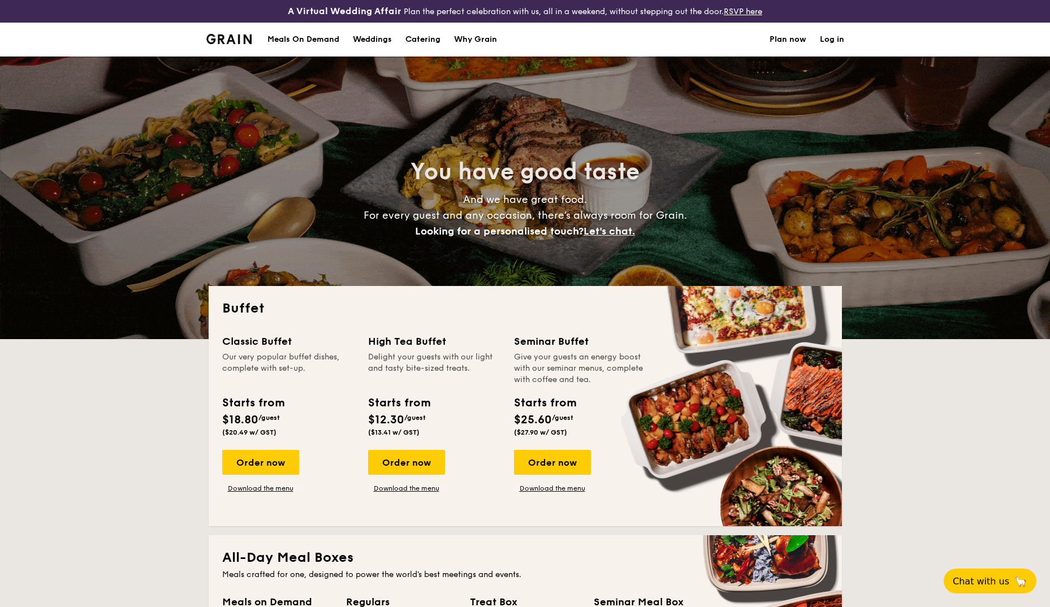 This screenshot has height=607, width=1050. I want to click on a: Plan now, so click(788, 40).